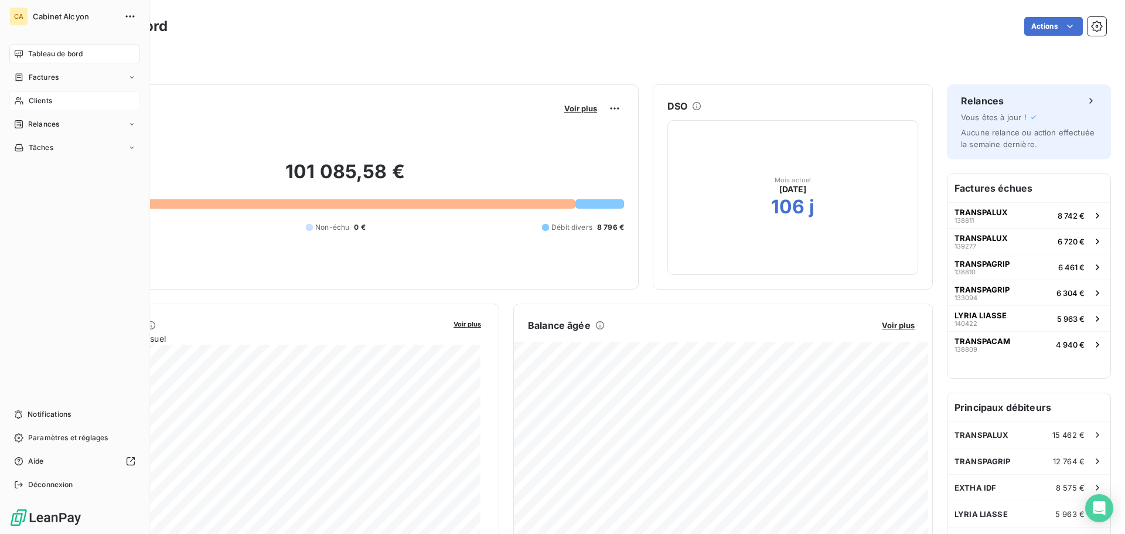  What do you see at coordinates (1029, 215) in the screenshot?
I see `button: TRANSPALUX1388118 742 €` at bounding box center [1029, 215].